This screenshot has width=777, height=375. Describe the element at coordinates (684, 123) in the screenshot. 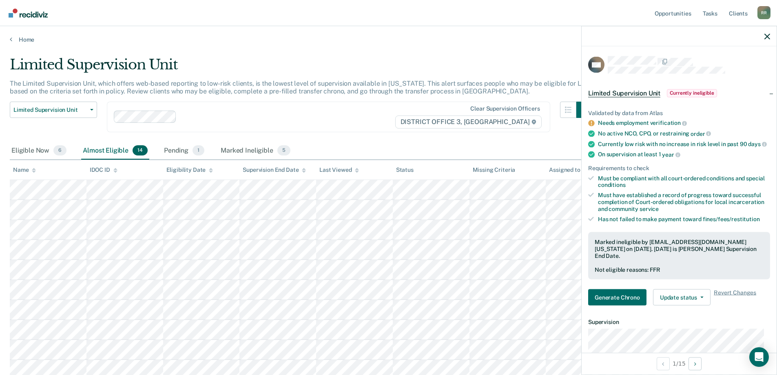

I see `div: Needs employment verification` at that location.